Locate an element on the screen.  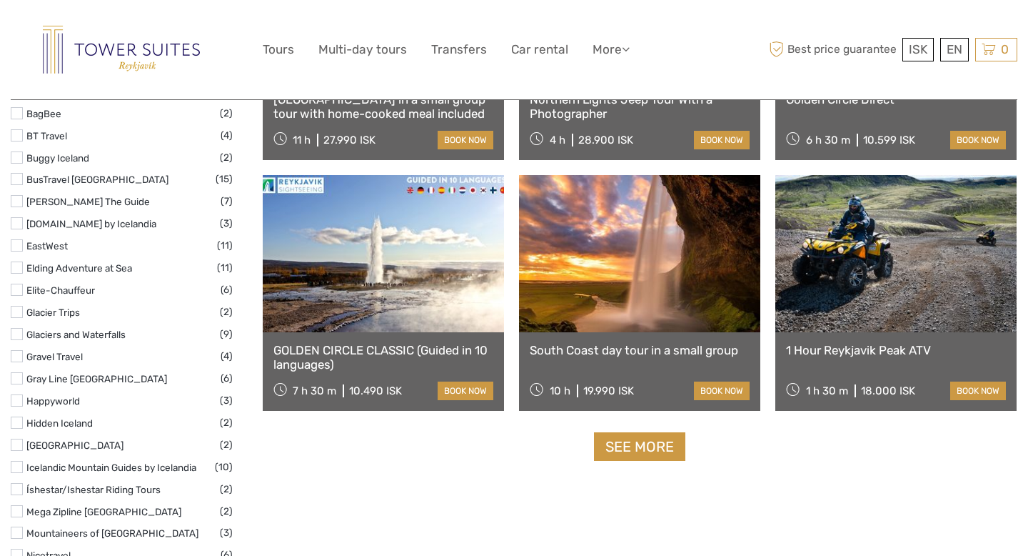
span: 1 h 30 m is located at coordinates (827, 391).